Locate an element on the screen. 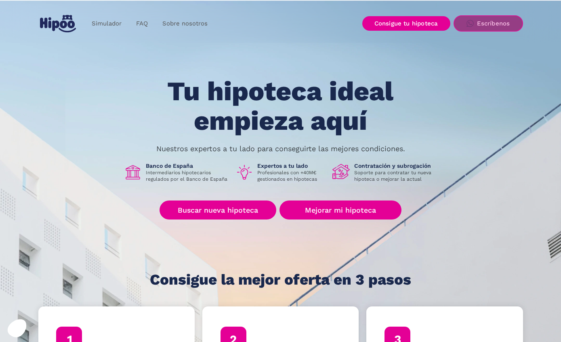 This screenshot has width=561, height=342. a: FAQ is located at coordinates (142, 23).